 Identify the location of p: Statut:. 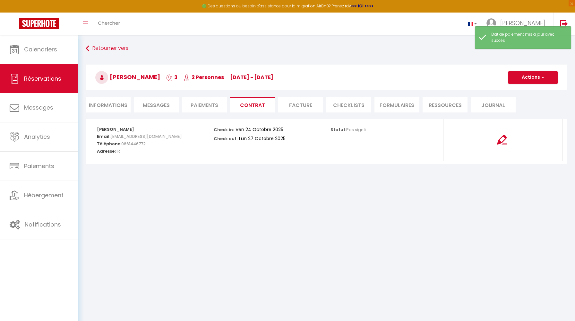
(349, 129).